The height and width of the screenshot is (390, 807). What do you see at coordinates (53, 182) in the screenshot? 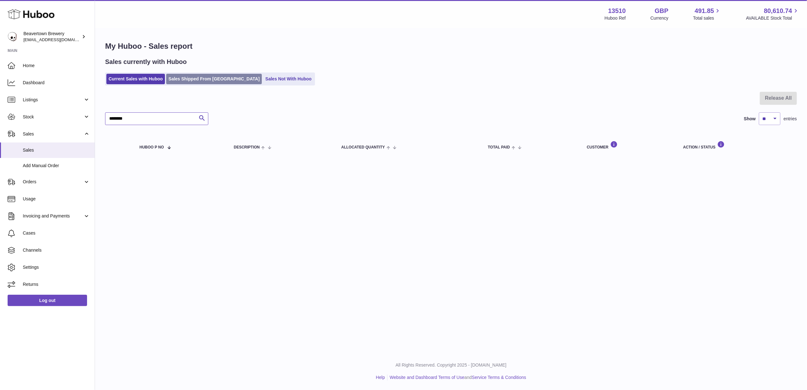
I see `span: Orders` at bounding box center [53, 182].